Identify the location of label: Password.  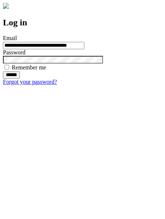
(14, 52).